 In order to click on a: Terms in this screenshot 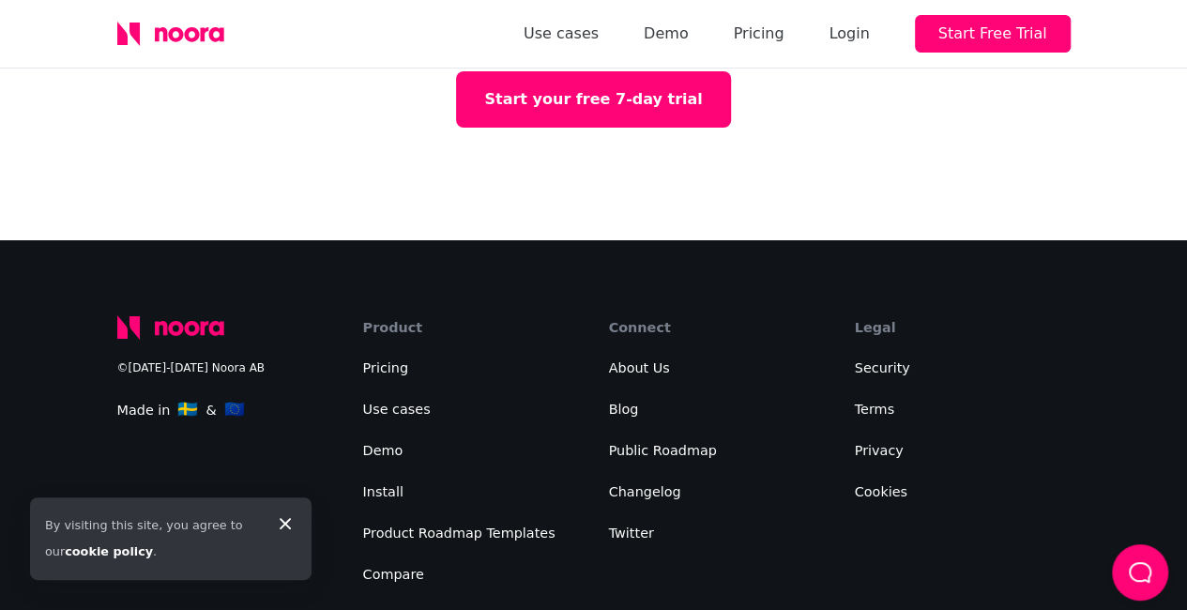, I will do `click(874, 409)`.